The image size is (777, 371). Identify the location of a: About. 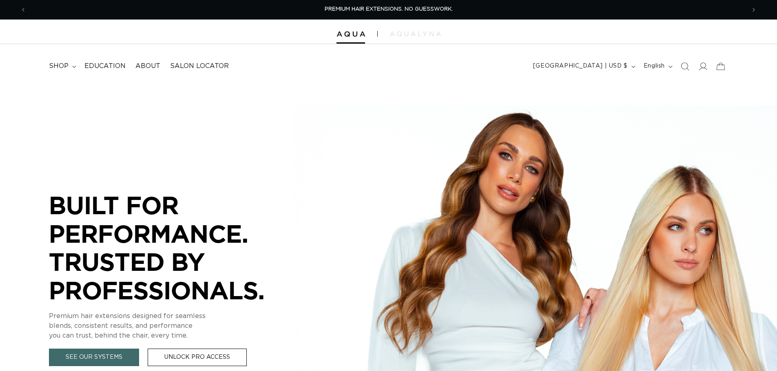
(148, 66).